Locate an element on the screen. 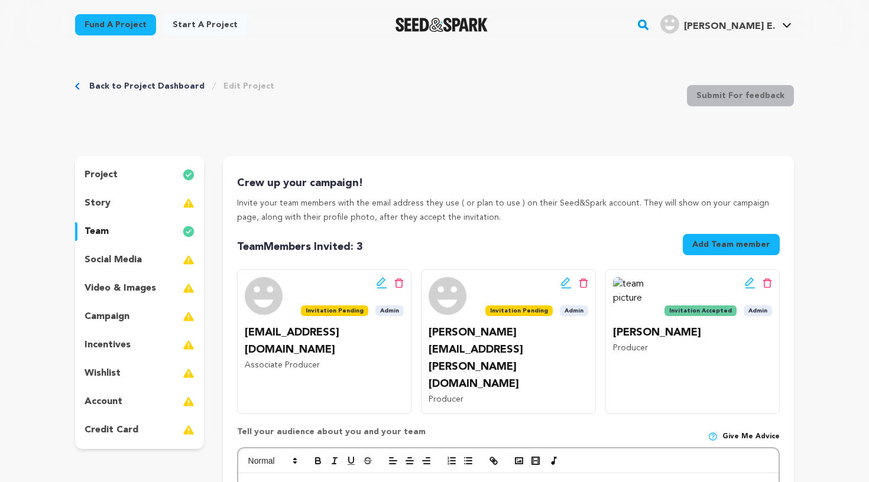 This screenshot has height=482, width=869. a: Seed&Spark Homepage is located at coordinates (441, 25).